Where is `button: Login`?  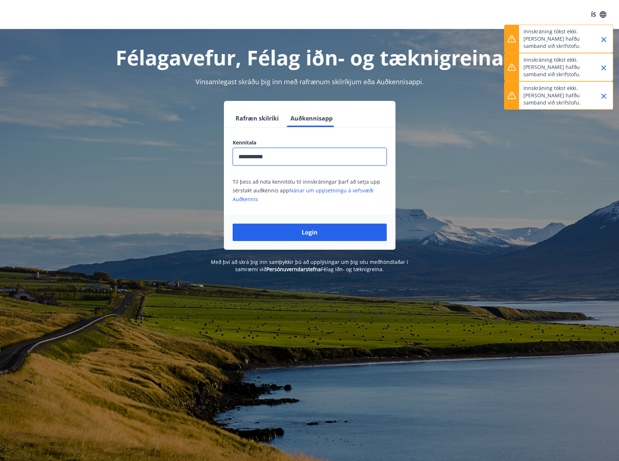
button: Login is located at coordinates (309, 232).